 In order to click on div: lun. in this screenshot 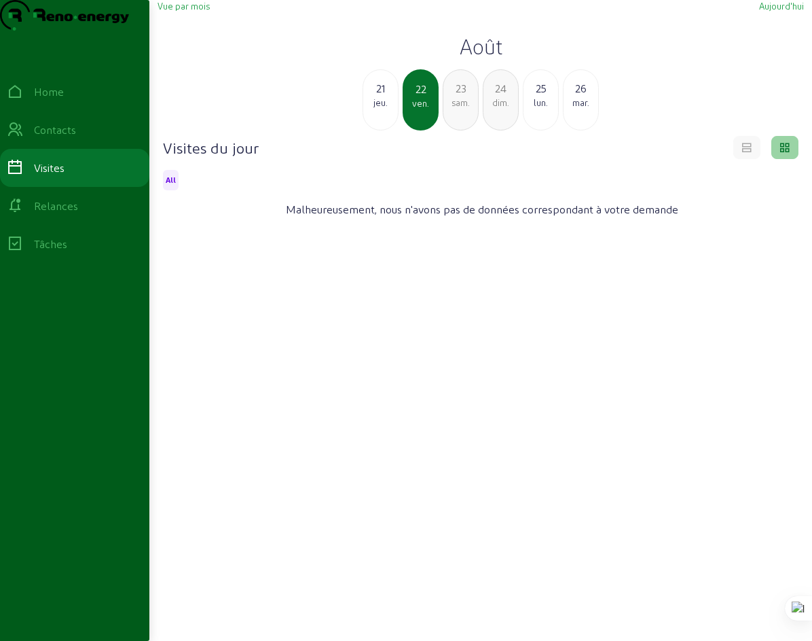, I will do `click(541, 103)`.